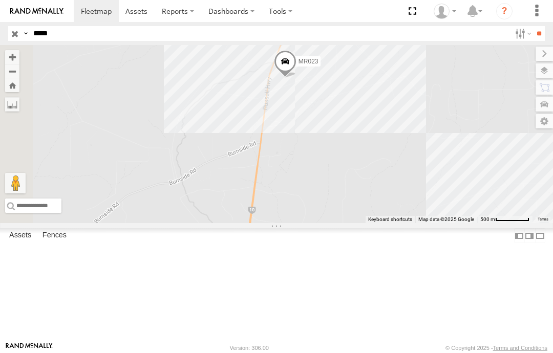 Image resolution: width=553 pixels, height=353 pixels. I want to click on label: Map Settings, so click(545, 121).